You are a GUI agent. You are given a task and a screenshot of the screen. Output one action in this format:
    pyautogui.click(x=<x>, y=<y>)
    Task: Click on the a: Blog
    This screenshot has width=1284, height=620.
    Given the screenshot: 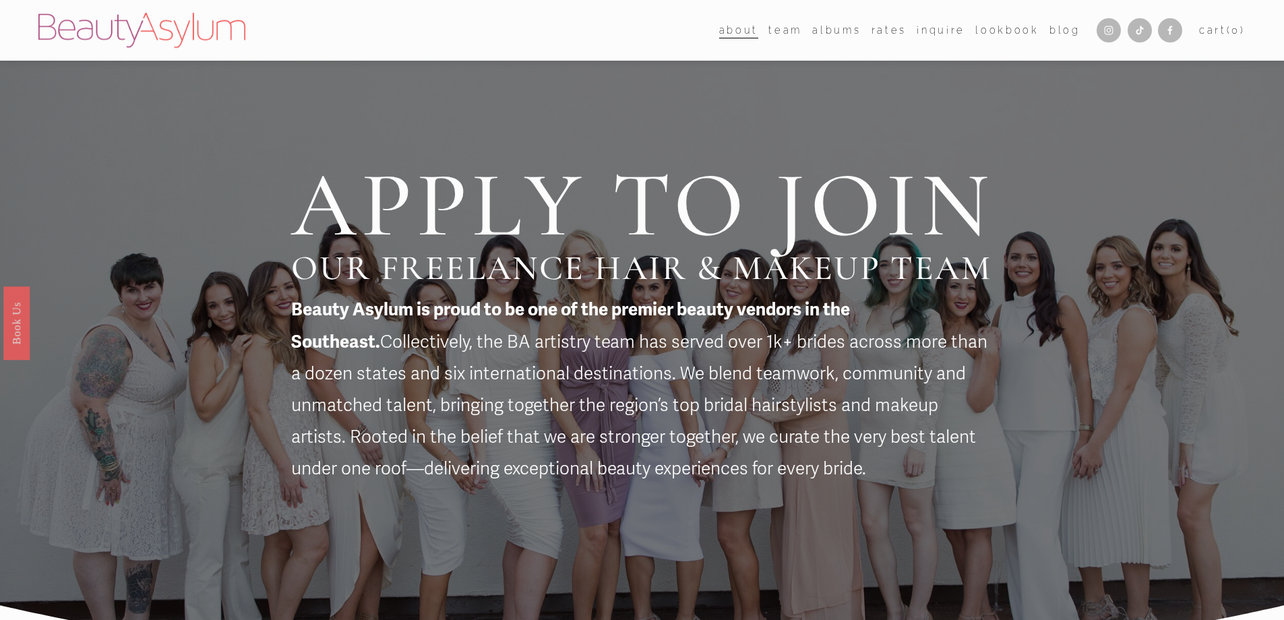 What is the action you would take?
    pyautogui.click(x=1065, y=30)
    